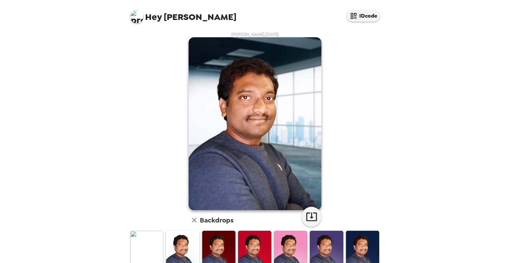 This screenshot has height=263, width=510. Describe the element at coordinates (137, 17) in the screenshot. I see `img: profile pic` at that location.